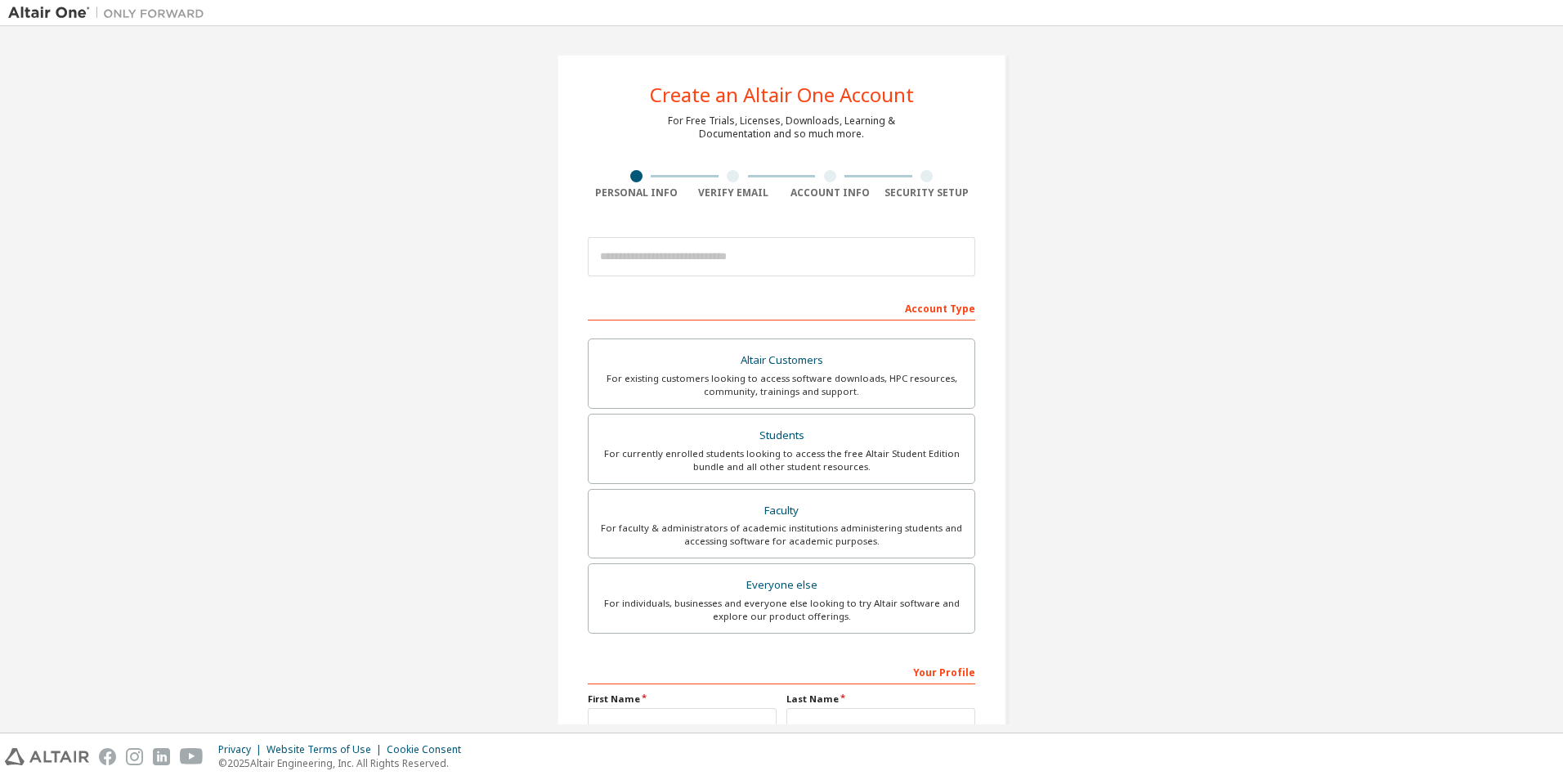  What do you see at coordinates (134, 756) in the screenshot?
I see `img: instagram.svg` at bounding box center [134, 756].